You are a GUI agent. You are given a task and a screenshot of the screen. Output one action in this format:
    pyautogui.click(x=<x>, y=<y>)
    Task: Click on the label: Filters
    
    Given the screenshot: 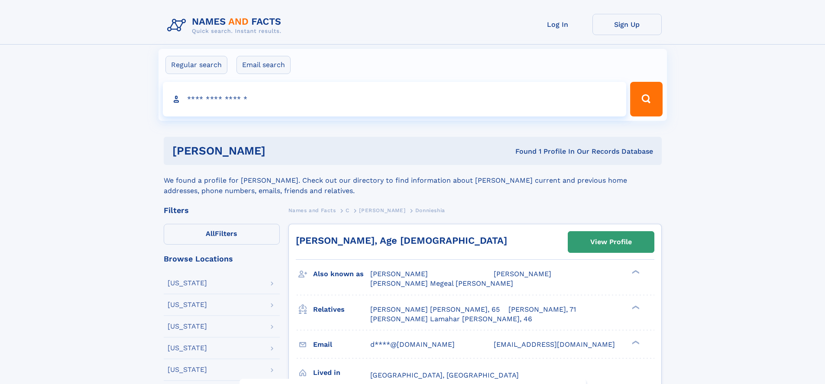 What is the action you would take?
    pyautogui.click(x=222, y=234)
    